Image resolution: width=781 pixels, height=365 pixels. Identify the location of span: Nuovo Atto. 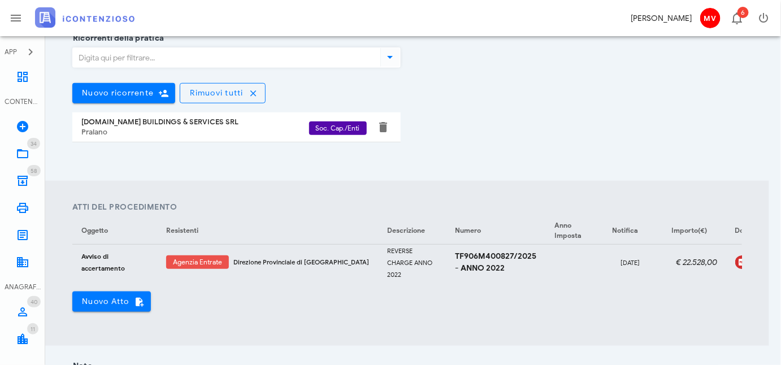
(111, 302).